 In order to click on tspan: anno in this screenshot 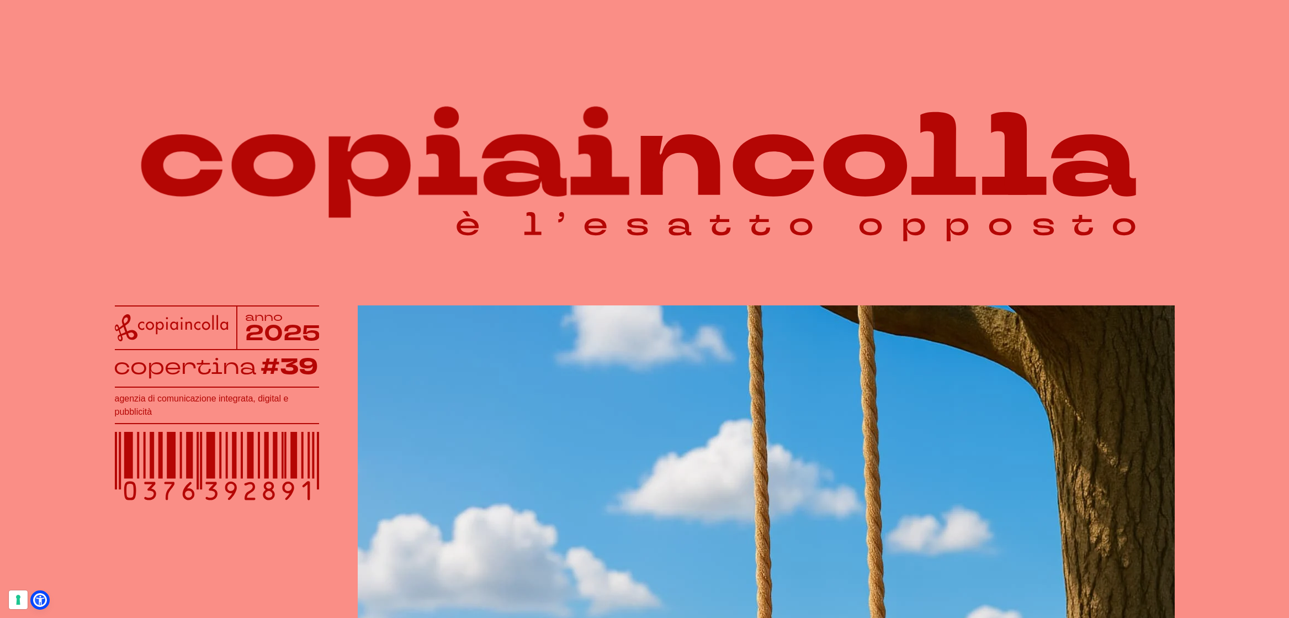, I will do `click(263, 316)`.